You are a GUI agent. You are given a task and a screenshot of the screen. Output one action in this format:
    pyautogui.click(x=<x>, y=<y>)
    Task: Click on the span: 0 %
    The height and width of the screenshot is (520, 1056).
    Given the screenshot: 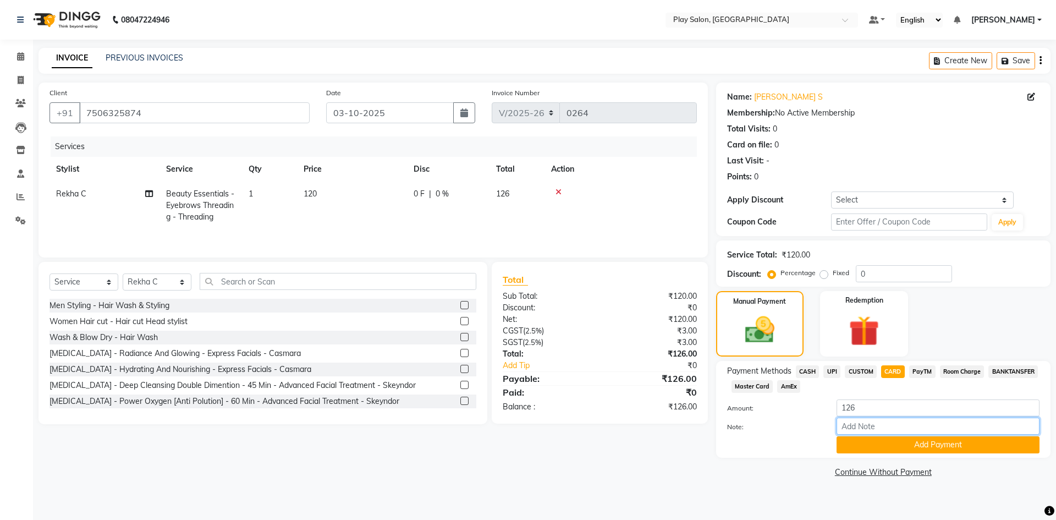 What is the action you would take?
    pyautogui.click(x=442, y=194)
    